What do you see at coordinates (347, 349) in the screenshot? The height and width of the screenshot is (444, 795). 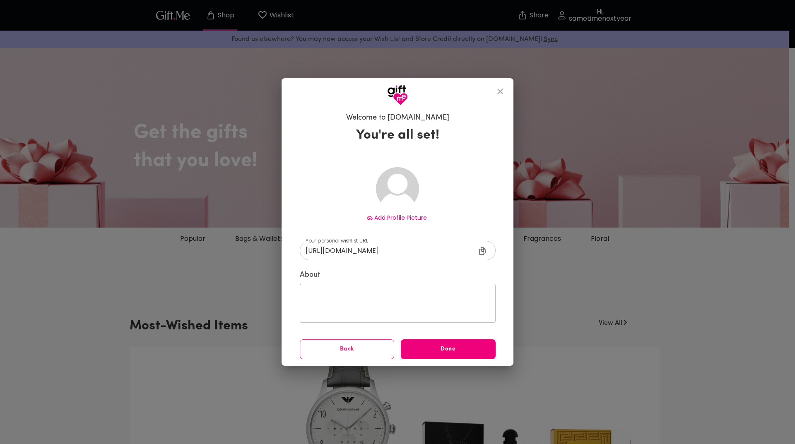 I see `button: Back` at bounding box center [347, 349].